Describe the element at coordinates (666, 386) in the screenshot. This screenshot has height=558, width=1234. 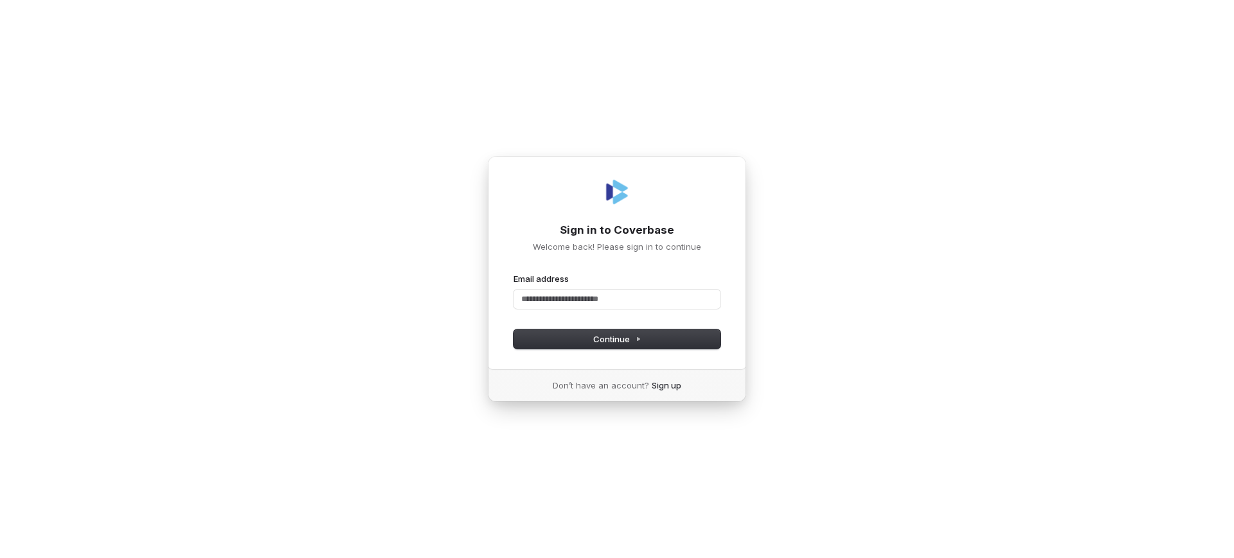
I see `a: Sign up` at that location.